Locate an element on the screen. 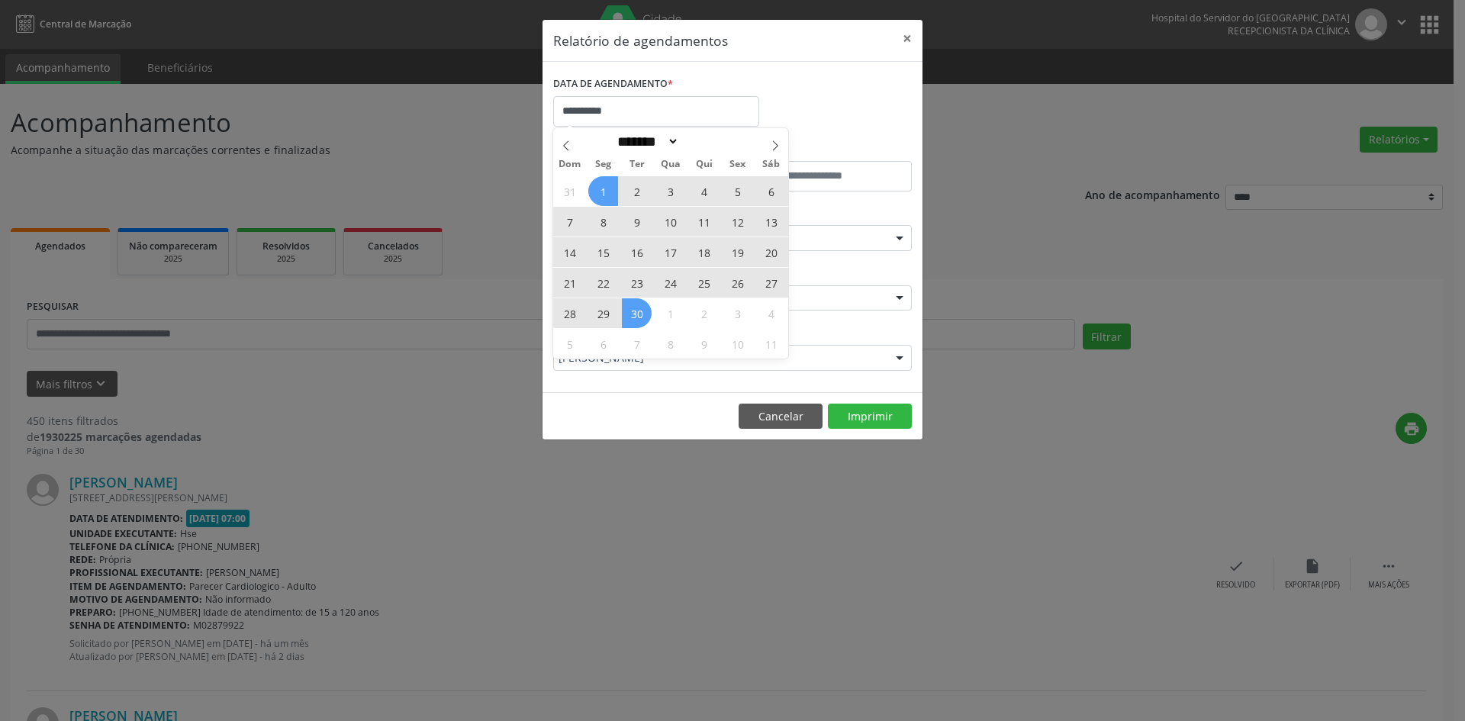 Image resolution: width=1465 pixels, height=721 pixels. span: Setembro 15, 2025 is located at coordinates (603, 252).